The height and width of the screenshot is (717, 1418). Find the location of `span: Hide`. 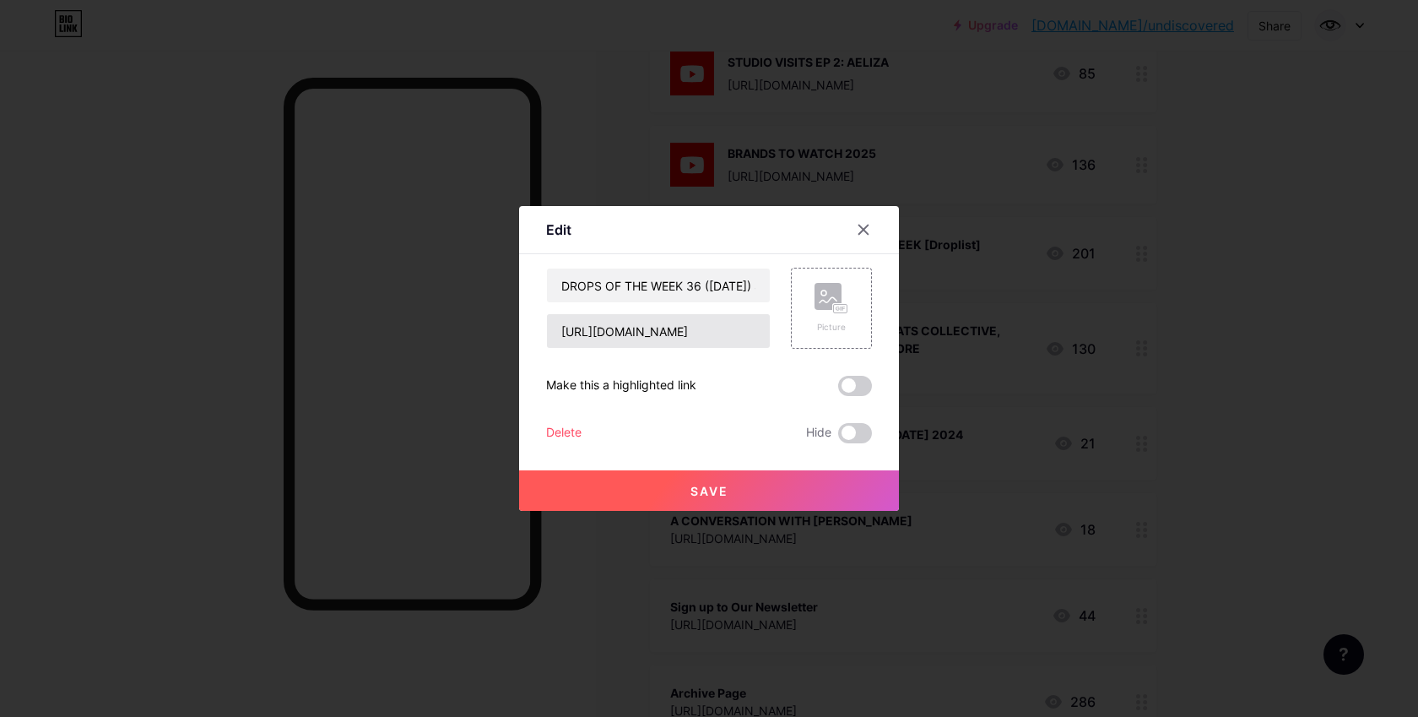

span: Hide is located at coordinates (819, 433).